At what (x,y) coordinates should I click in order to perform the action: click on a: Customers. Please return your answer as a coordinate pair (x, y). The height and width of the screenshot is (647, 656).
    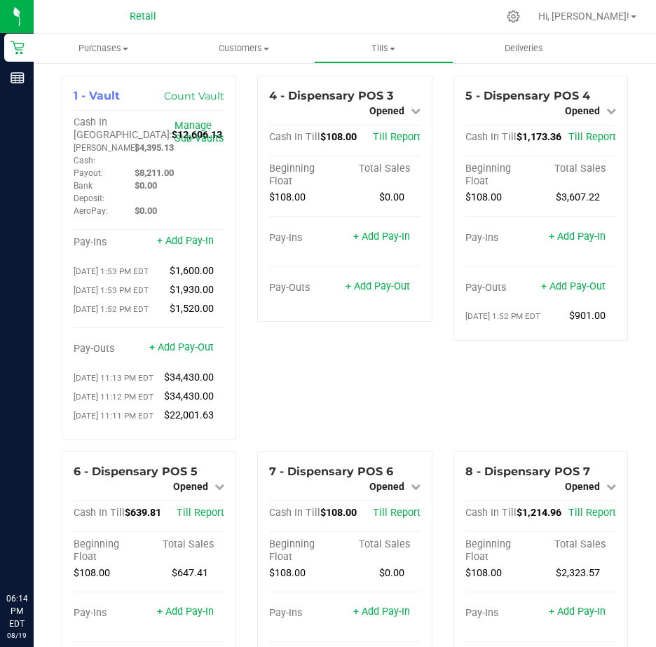
    Looking at the image, I should click on (244, 48).